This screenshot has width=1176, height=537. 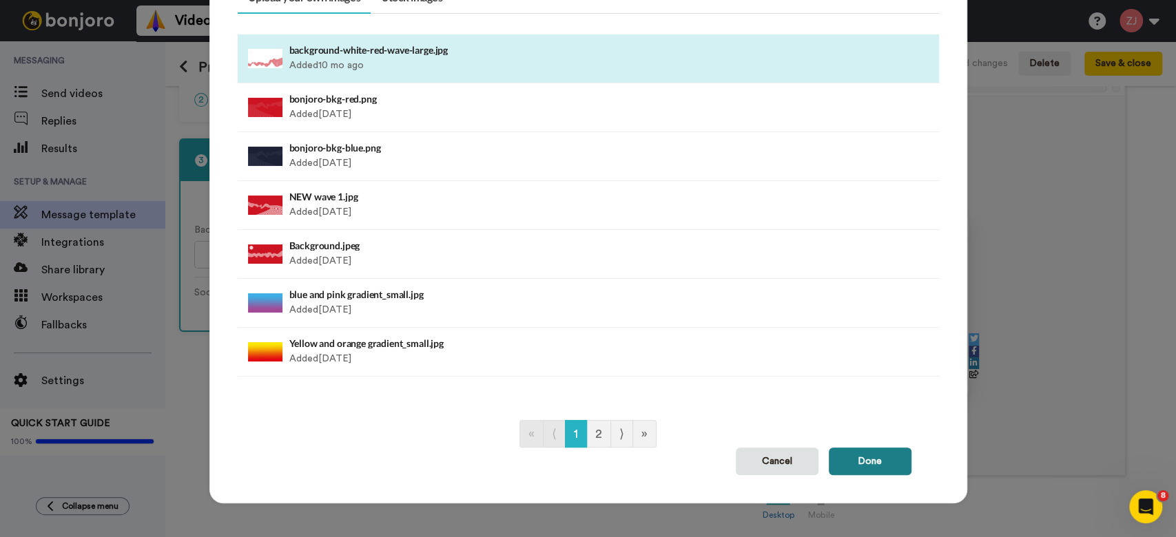 I want to click on a: Go to first page, so click(x=531, y=434).